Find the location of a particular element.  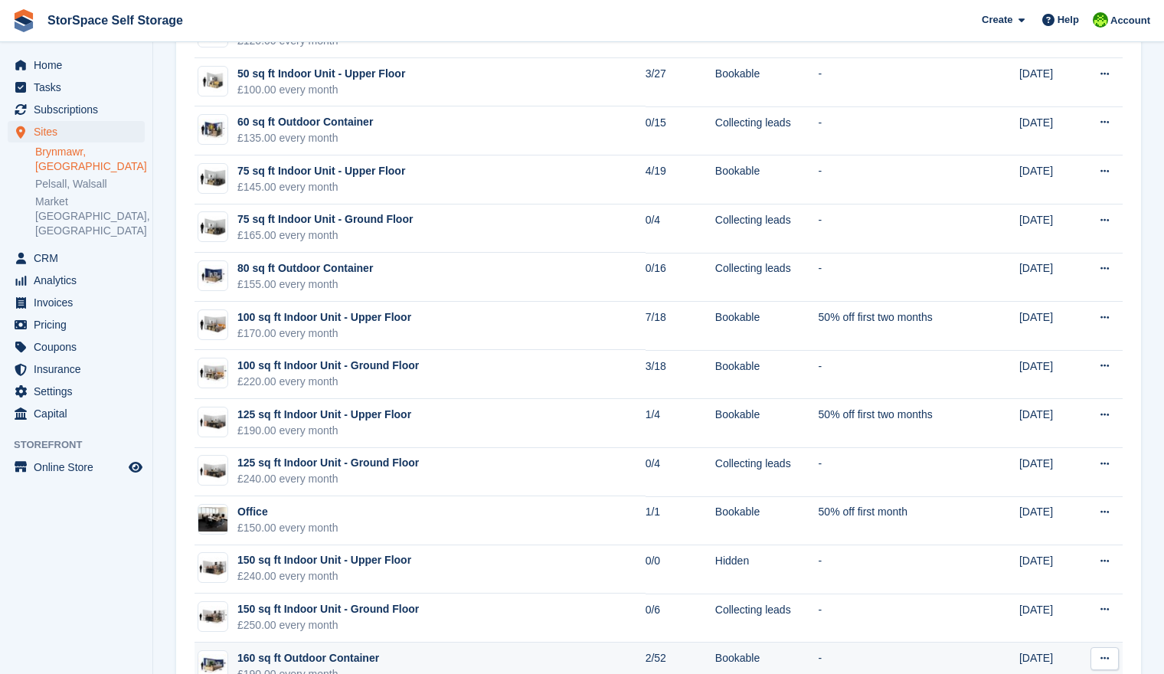

div: 80 sq ft Outdoor Container is located at coordinates (305, 268).